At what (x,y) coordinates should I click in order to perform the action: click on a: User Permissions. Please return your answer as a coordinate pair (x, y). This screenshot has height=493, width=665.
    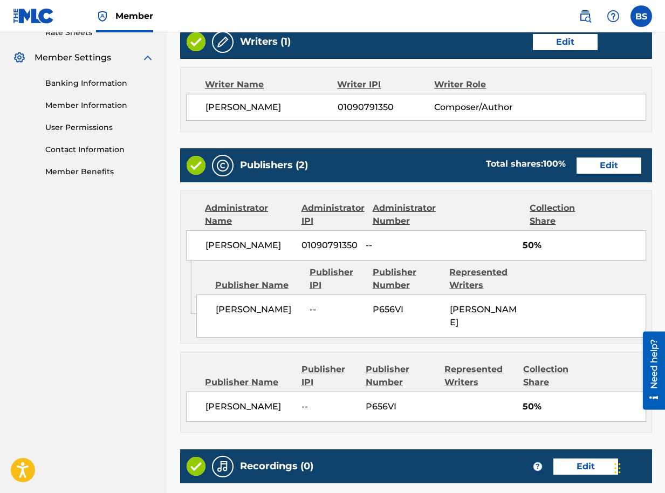
    Looking at the image, I should click on (100, 127).